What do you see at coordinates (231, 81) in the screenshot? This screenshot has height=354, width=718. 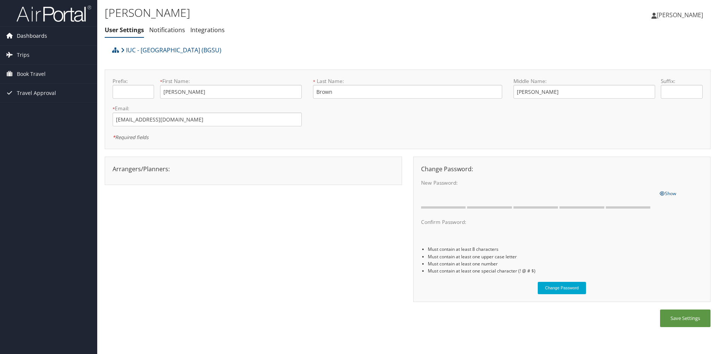 I see `label: First Name:` at bounding box center [231, 81].